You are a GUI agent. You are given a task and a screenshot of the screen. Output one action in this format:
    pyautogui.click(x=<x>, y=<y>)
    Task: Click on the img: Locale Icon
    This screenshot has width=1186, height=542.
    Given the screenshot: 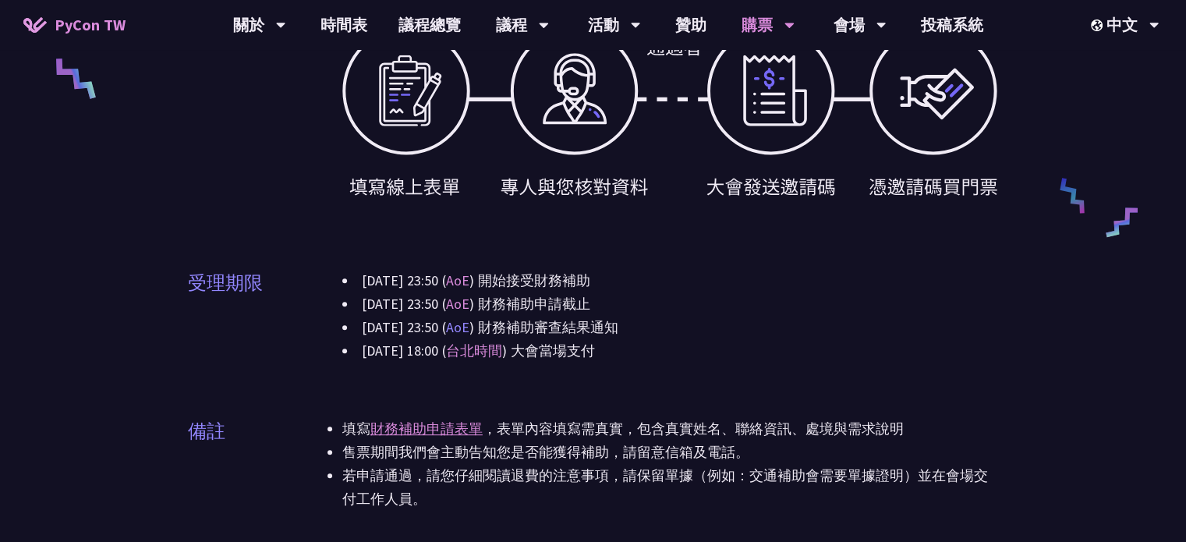 What is the action you would take?
    pyautogui.click(x=1098, y=25)
    